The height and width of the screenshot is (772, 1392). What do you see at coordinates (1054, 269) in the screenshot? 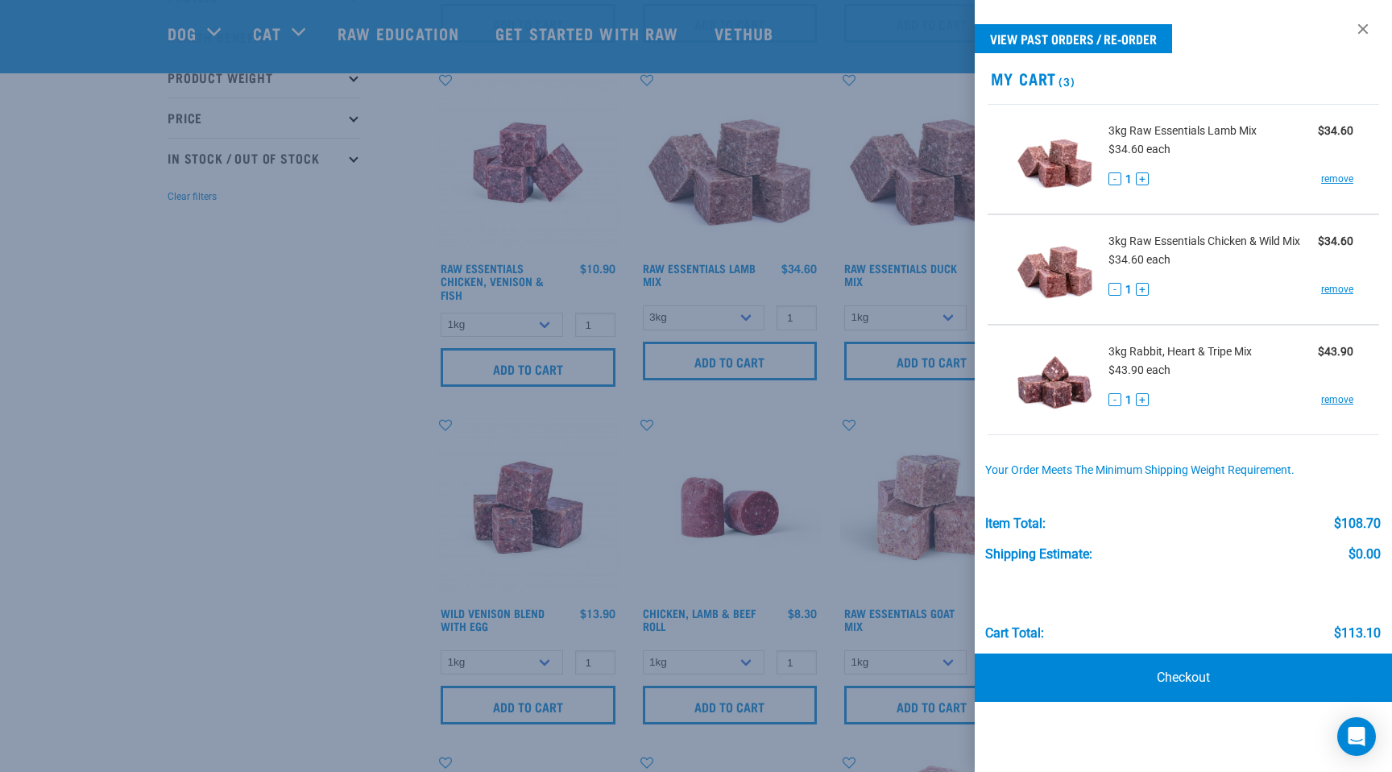
I see `img: Raw Essentials Chicken & Wild Mix` at bounding box center [1054, 269].